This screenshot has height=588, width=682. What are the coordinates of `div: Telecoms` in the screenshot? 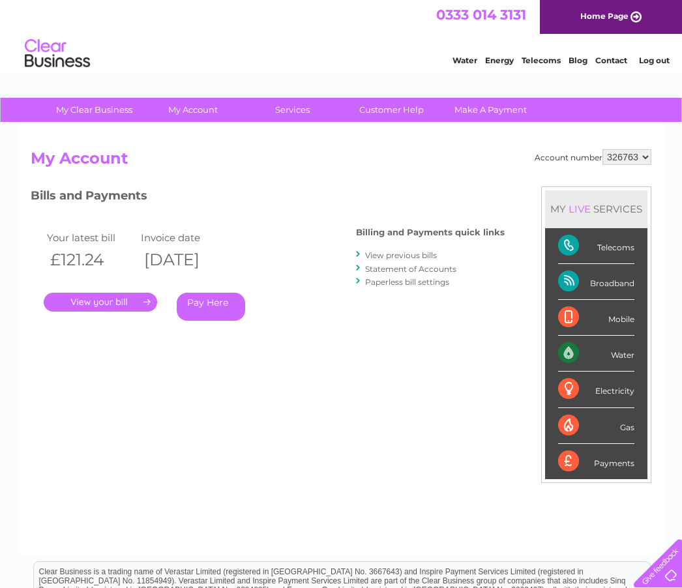 It's located at (596, 246).